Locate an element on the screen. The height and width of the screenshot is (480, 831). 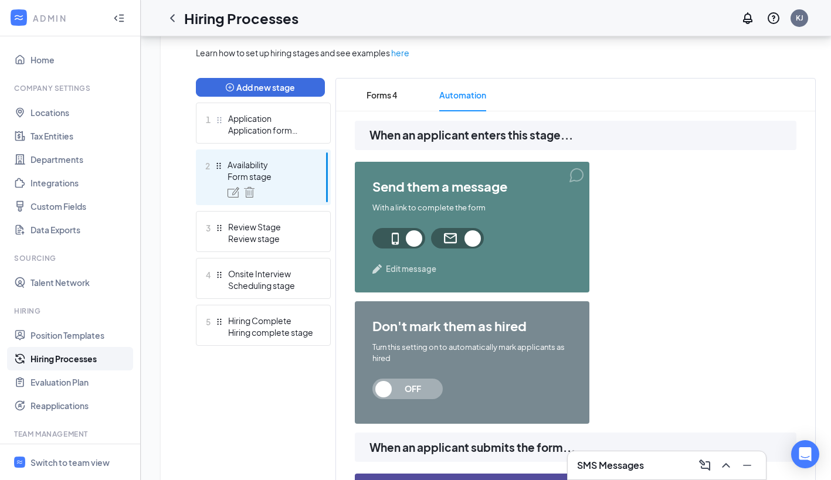
div: Onsite Interview is located at coordinates (271, 274).